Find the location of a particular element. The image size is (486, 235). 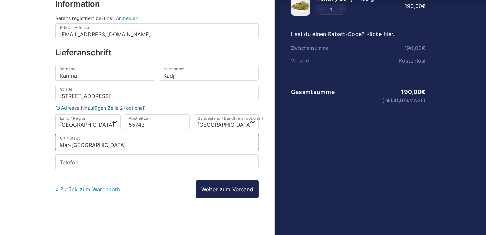

th: Versand is located at coordinates (313, 61).